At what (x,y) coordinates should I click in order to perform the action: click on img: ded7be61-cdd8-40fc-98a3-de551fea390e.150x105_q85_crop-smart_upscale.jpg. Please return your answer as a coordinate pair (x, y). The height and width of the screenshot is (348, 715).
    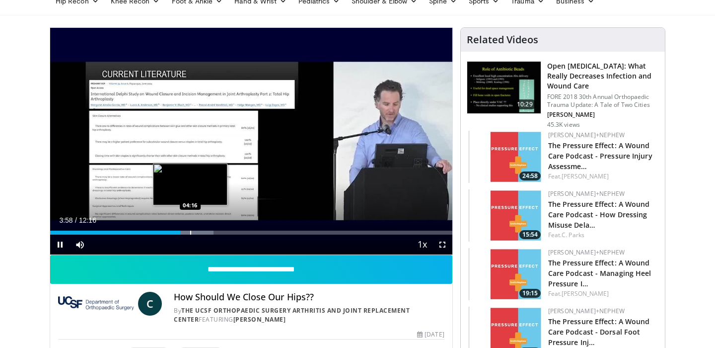
    Looking at the image, I should click on (504, 87).